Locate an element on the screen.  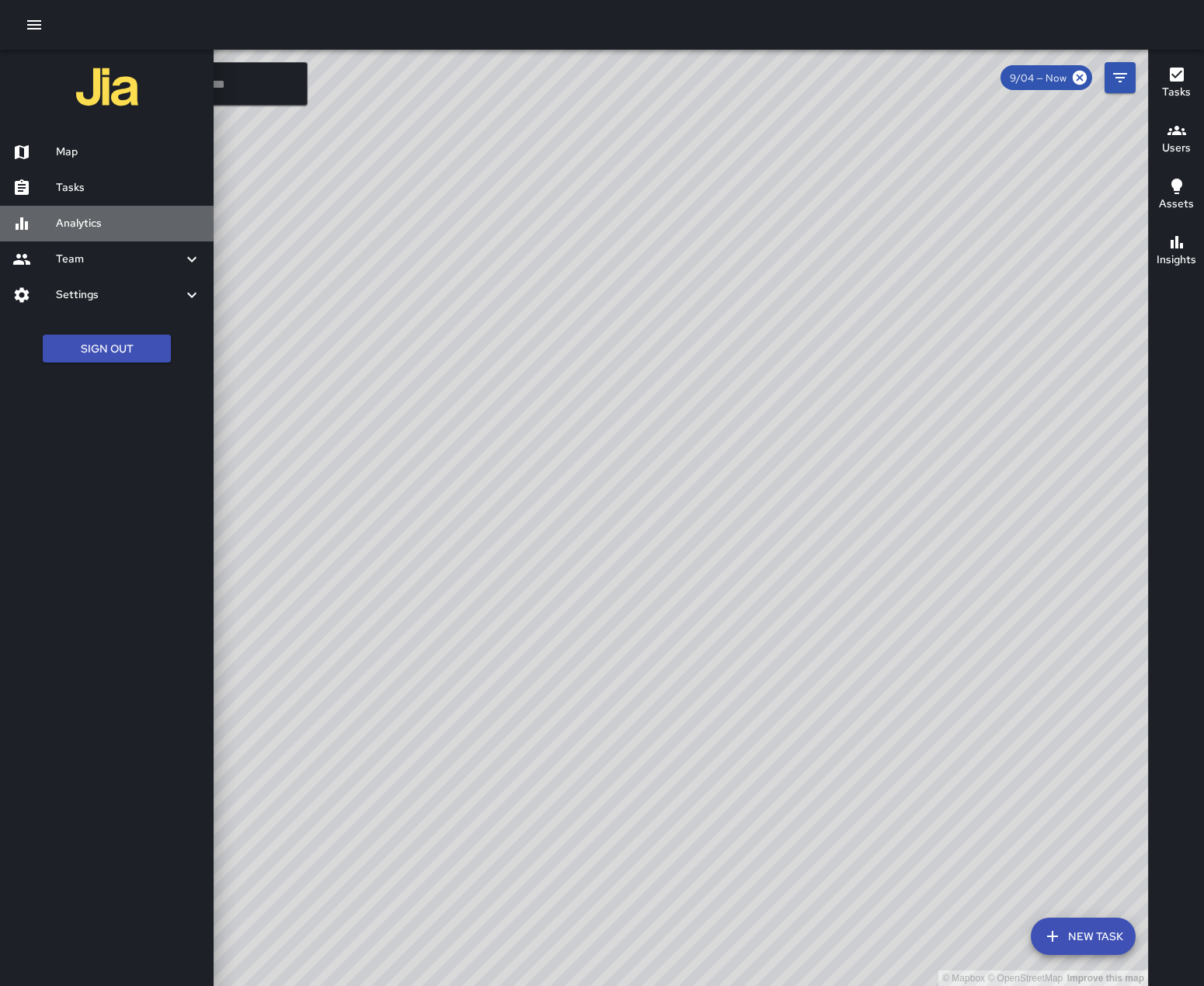
h6: Team is located at coordinates (119, 259).